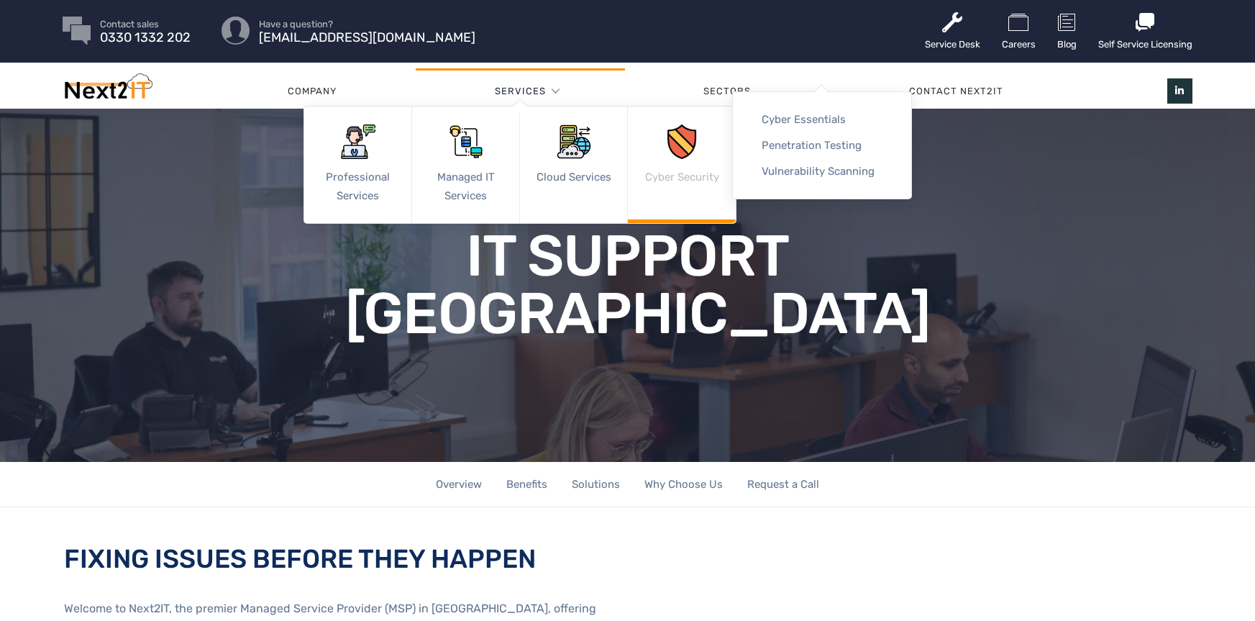  Describe the element at coordinates (822, 145) in the screenshot. I see `a: Penetration Testing` at that location.